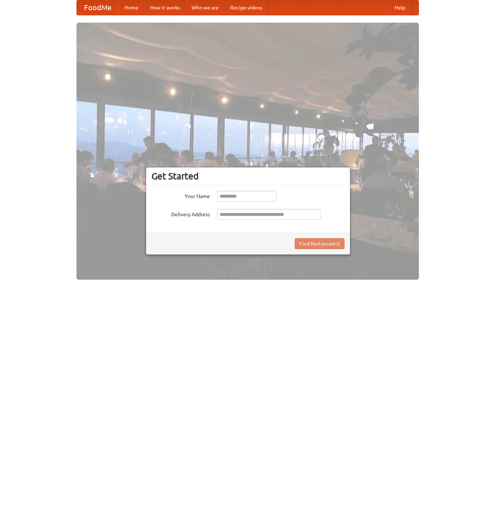  I want to click on a: Recipe videos, so click(246, 8).